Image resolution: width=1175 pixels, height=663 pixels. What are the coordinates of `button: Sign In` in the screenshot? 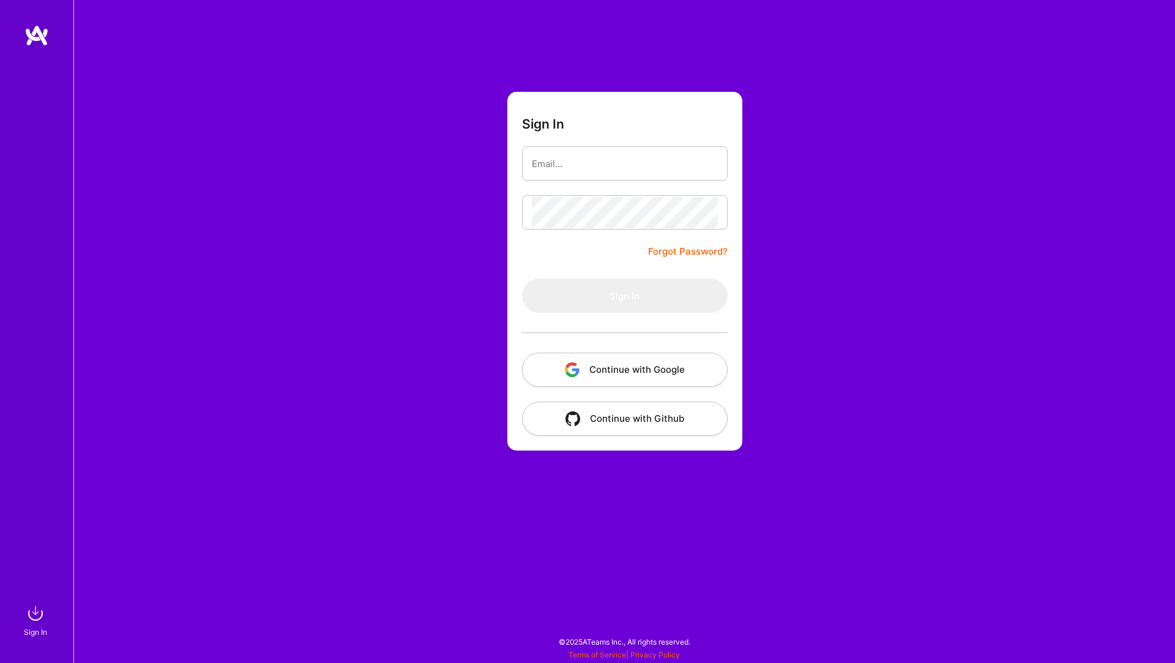 It's located at (625, 295).